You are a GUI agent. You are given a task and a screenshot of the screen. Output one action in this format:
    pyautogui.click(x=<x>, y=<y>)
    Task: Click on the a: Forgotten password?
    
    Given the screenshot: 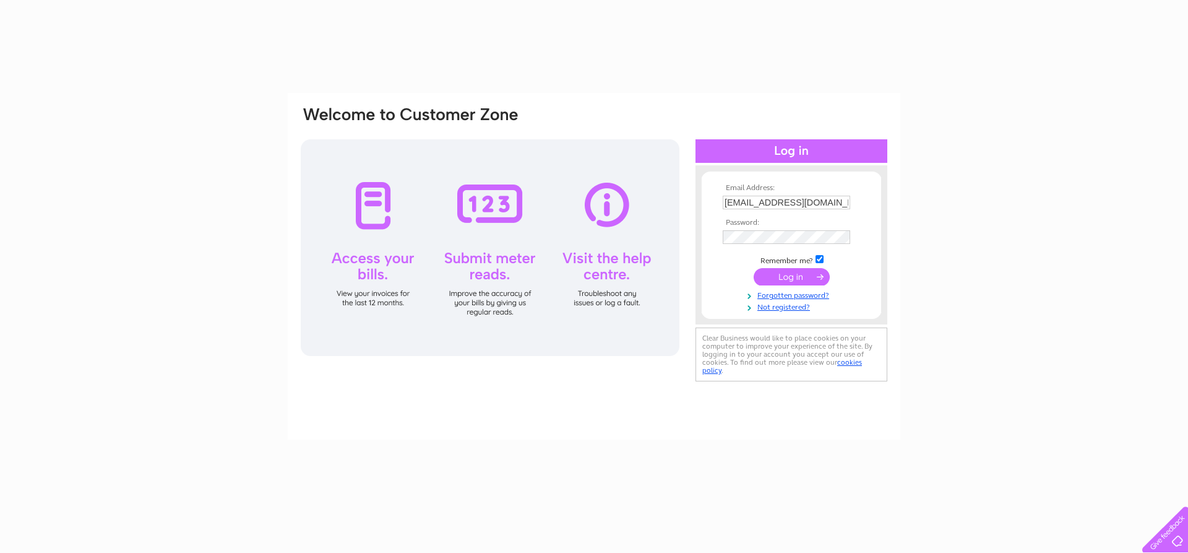 What is the action you would take?
    pyautogui.click(x=793, y=294)
    